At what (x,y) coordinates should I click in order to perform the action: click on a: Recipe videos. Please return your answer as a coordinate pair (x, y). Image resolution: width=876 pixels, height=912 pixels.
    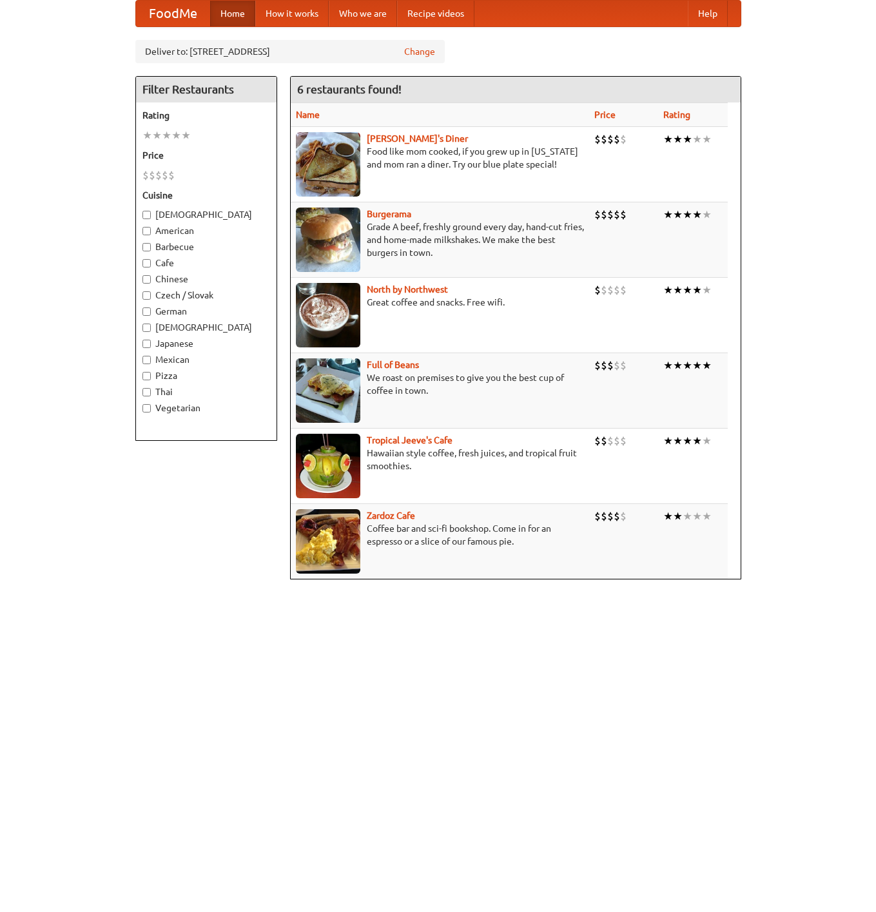
    Looking at the image, I should click on (436, 14).